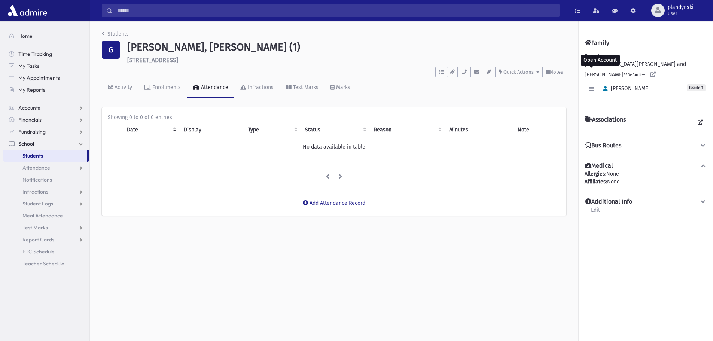  What do you see at coordinates (554, 72) in the screenshot?
I see `button: Notes` at bounding box center [554, 72].